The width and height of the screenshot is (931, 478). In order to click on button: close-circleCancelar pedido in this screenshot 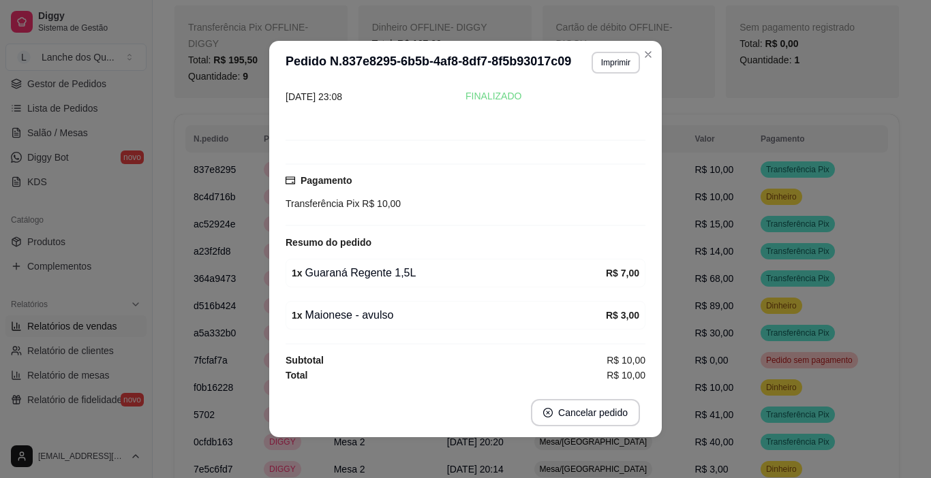, I will do `click(585, 413)`.